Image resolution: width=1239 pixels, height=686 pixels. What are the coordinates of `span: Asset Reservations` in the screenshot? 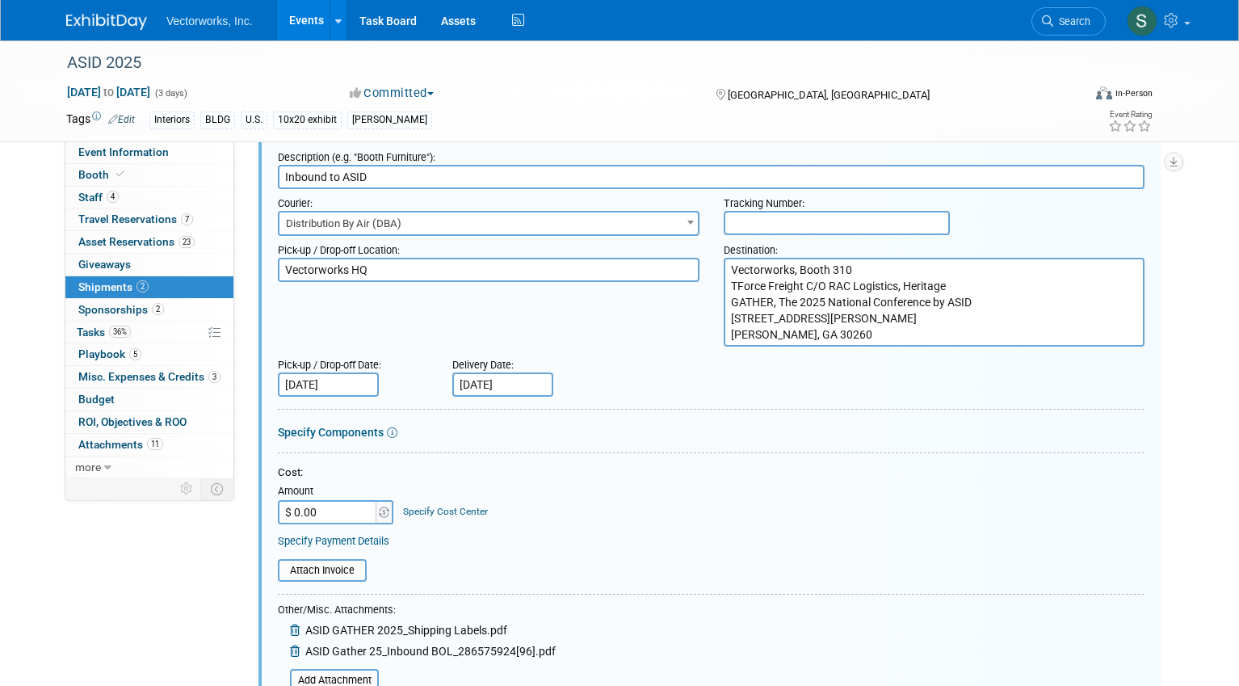 It's located at (137, 242).